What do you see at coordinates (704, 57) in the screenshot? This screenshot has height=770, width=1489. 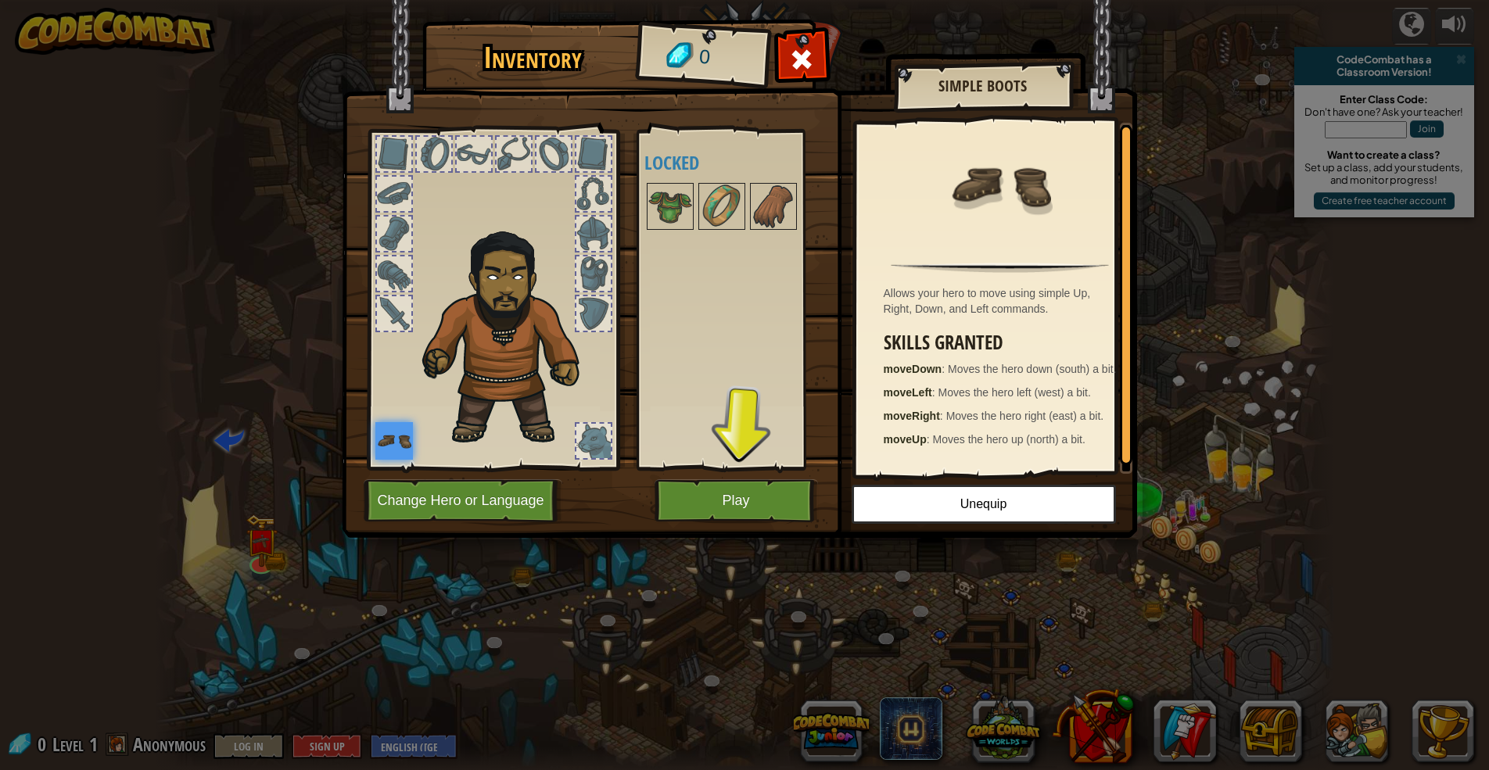 I see `span: 0` at bounding box center [704, 57].